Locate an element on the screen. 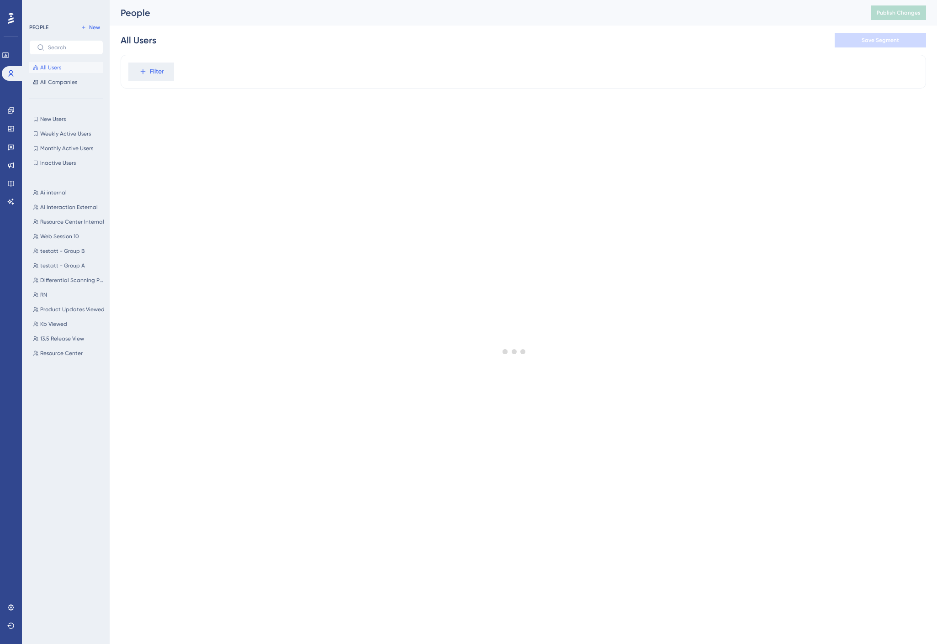 The height and width of the screenshot is (644, 937). div: PEOPLE is located at coordinates (39, 27).